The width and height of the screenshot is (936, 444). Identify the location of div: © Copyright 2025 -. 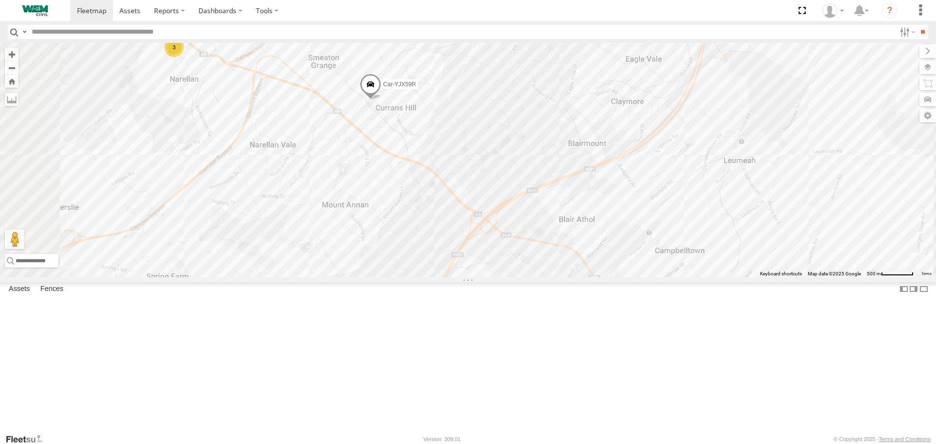
(882, 439).